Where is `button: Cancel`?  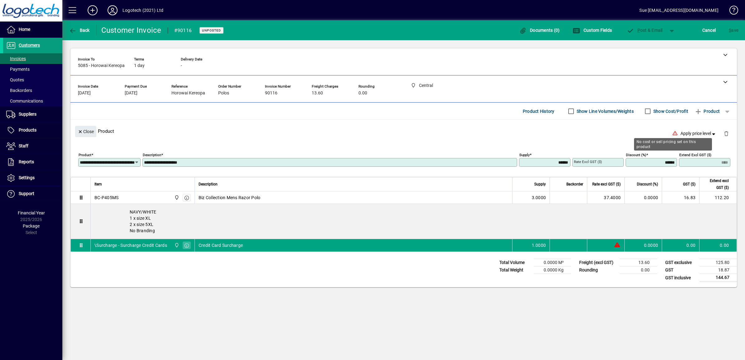 button: Cancel is located at coordinates (709, 30).